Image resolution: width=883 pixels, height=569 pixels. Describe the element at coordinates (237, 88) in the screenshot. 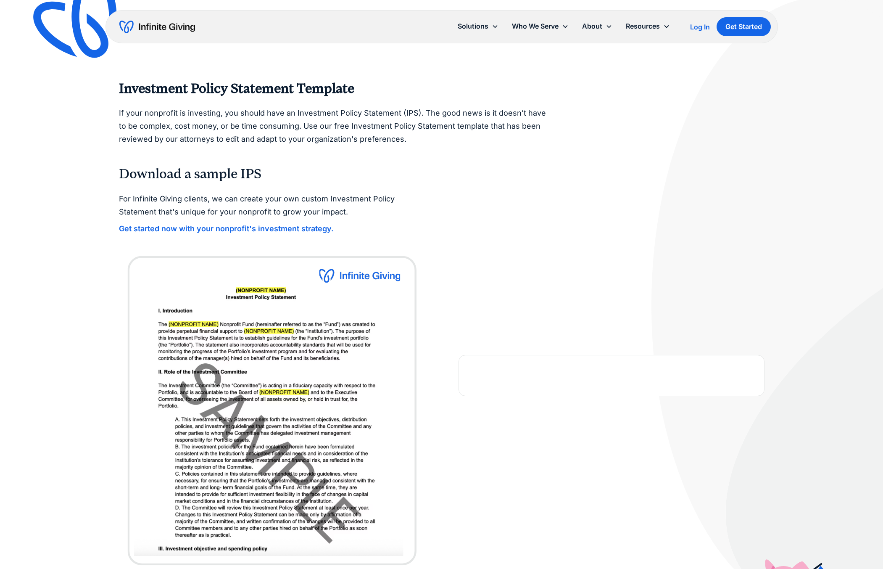

I see `strong: Investment Policy Statement Template` at that location.